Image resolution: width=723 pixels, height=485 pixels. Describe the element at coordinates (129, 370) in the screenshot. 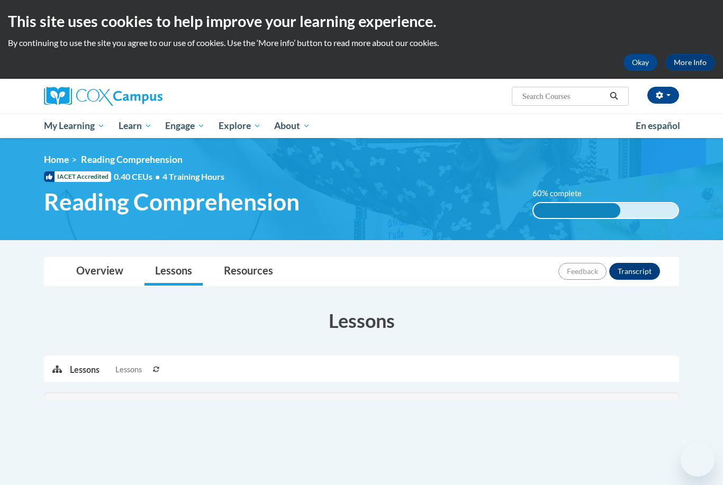

I see `span: Lessons` at that location.